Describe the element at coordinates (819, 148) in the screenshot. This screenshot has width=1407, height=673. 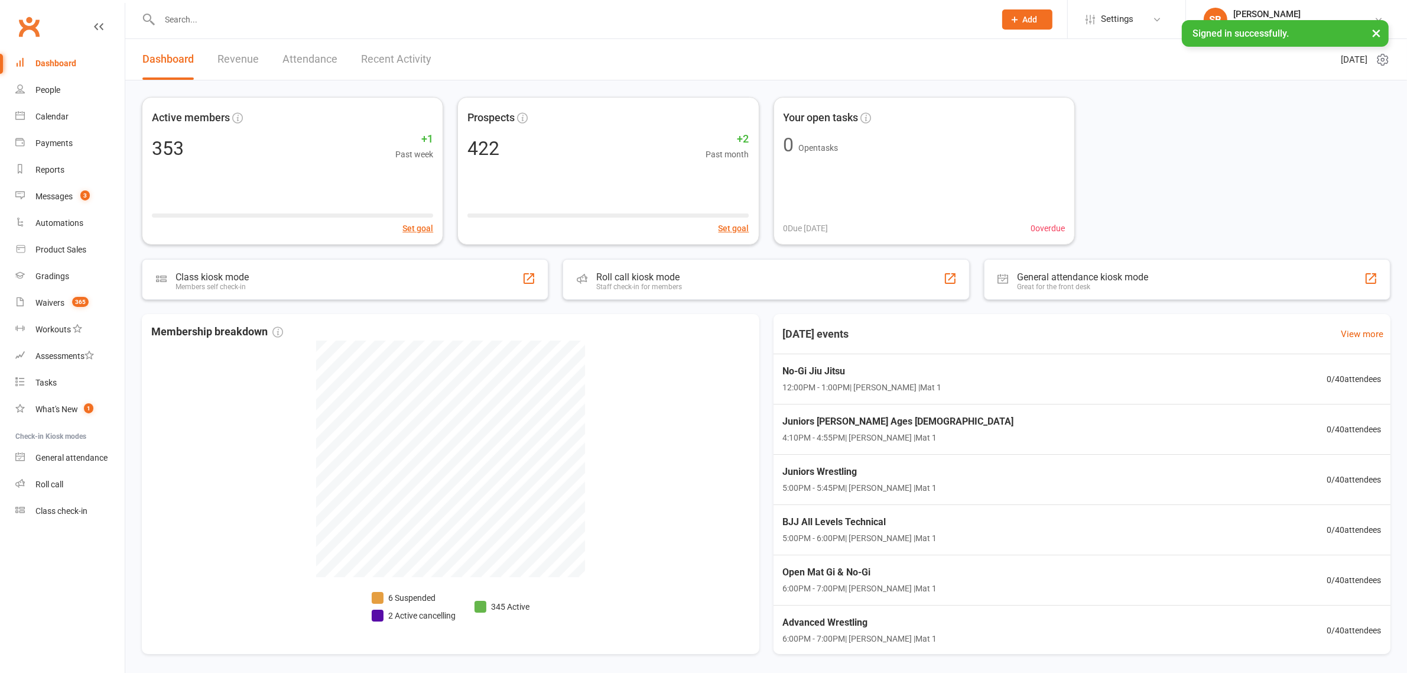
I see `span: Open tasks` at that location.